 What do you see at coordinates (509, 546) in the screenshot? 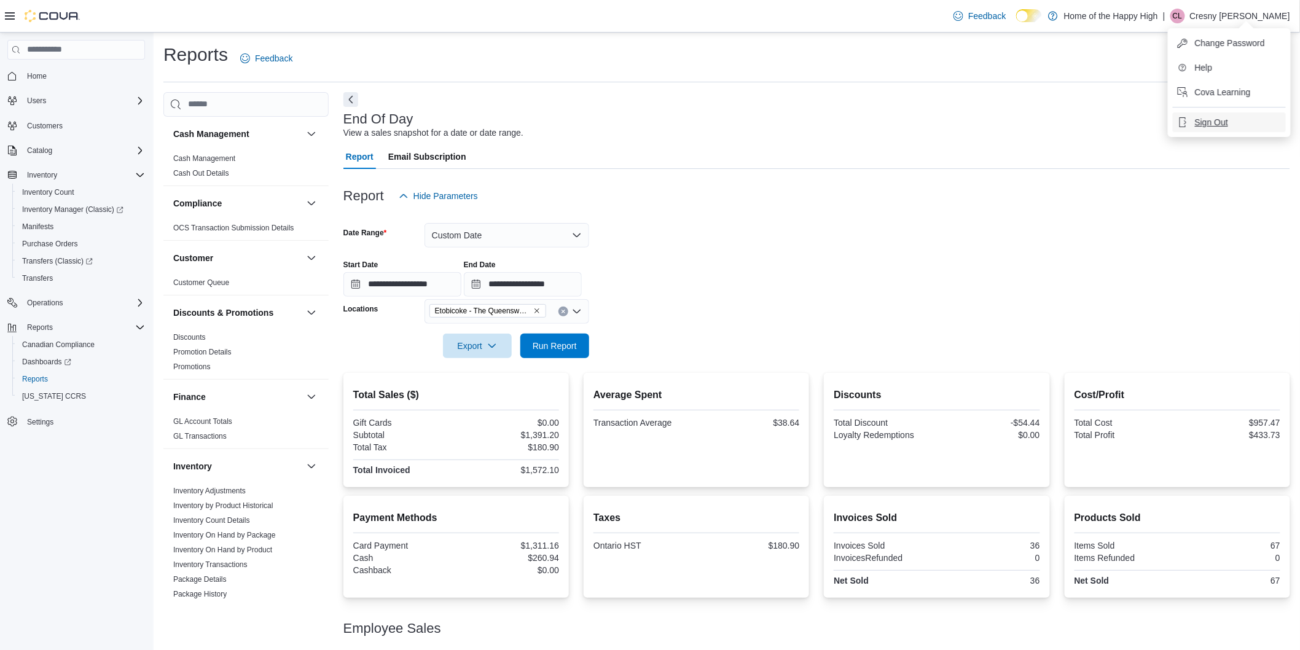
I see `div: $1,311.16` at bounding box center [509, 546].